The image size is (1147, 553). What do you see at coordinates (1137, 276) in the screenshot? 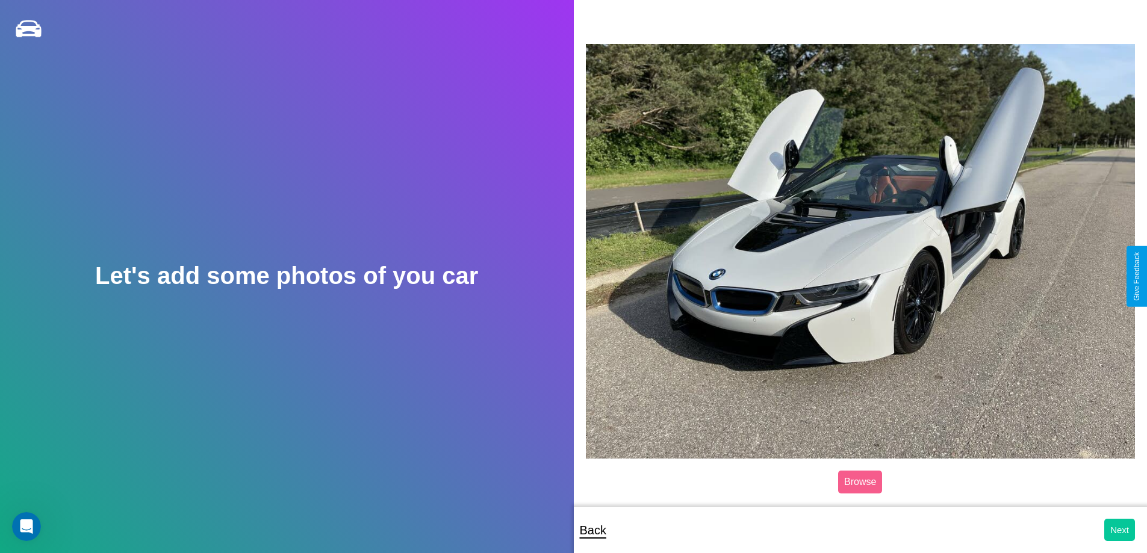
I see `div: Give Feedback` at bounding box center [1137, 276].